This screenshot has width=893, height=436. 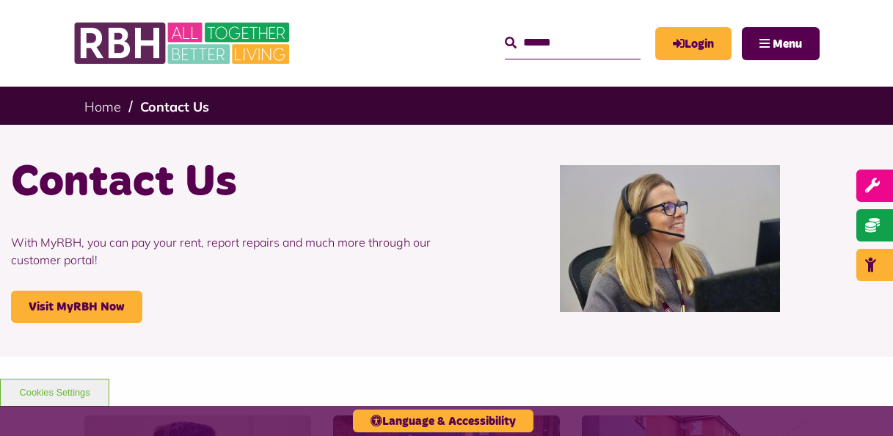 I want to click on a: Visit MyRBH Now, so click(x=76, y=307).